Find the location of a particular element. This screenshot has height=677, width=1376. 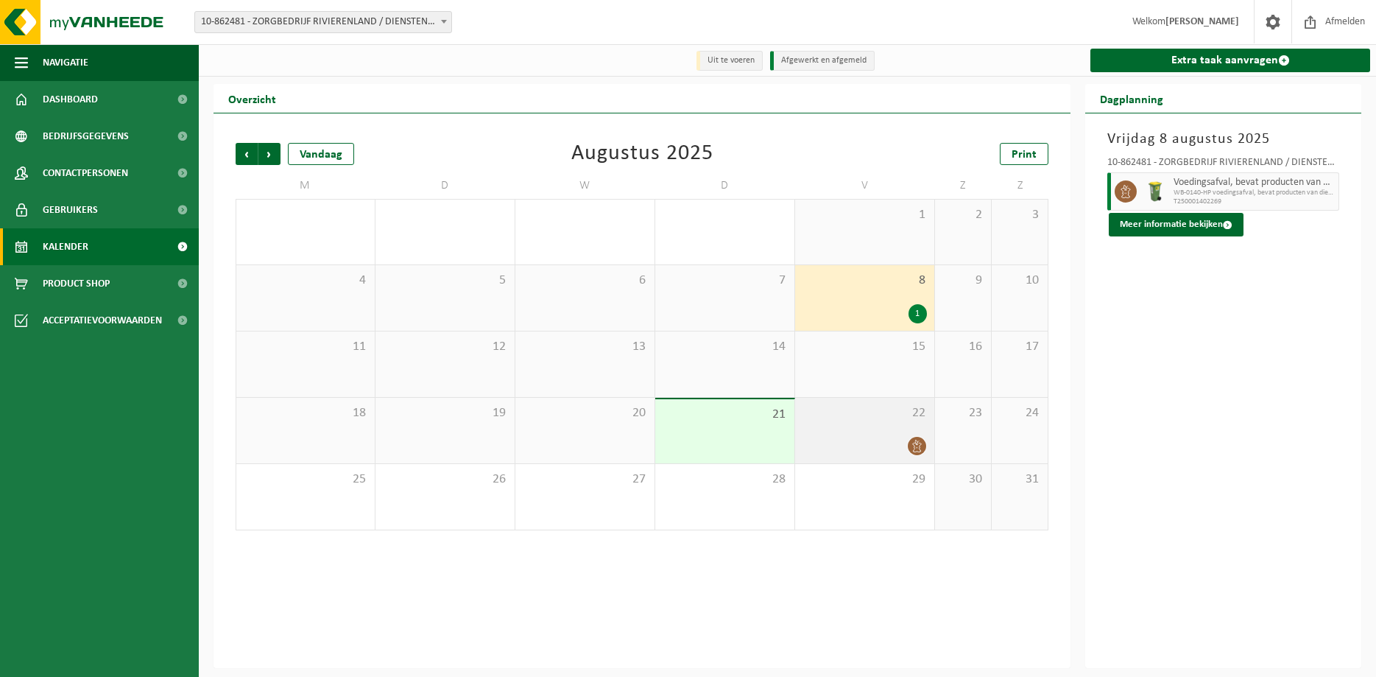

span: 9 is located at coordinates (963, 281).